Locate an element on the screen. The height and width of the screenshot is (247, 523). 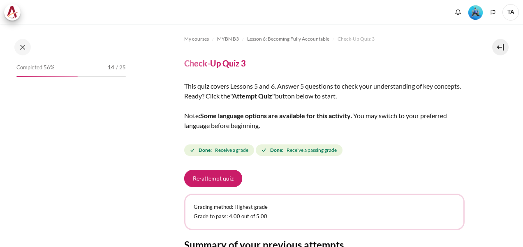
span: TA is located at coordinates (510, 12).